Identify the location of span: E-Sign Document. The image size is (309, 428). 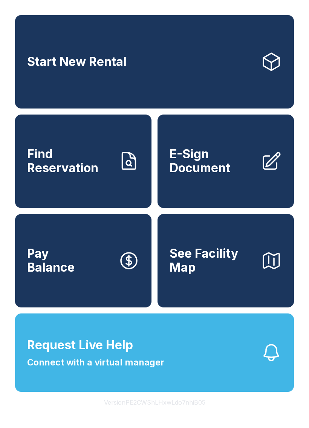
(212, 161).